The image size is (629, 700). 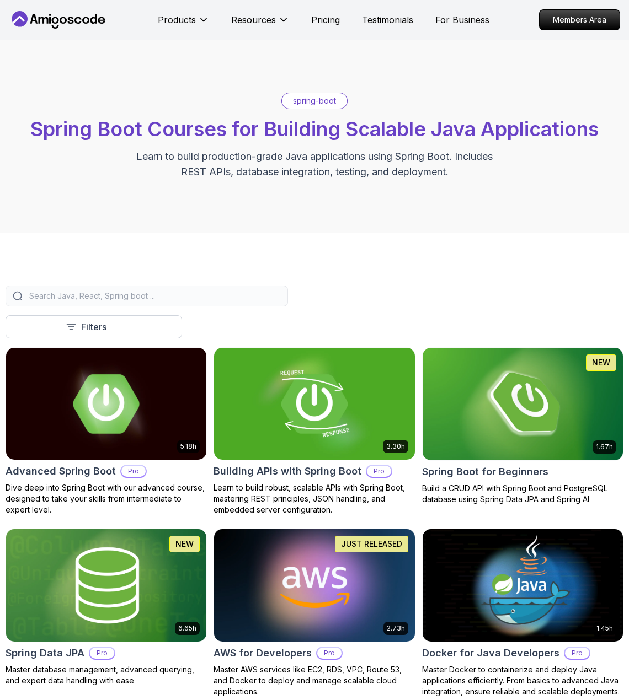 What do you see at coordinates (604, 447) in the screenshot?
I see `p: 1.67h` at bounding box center [604, 447].